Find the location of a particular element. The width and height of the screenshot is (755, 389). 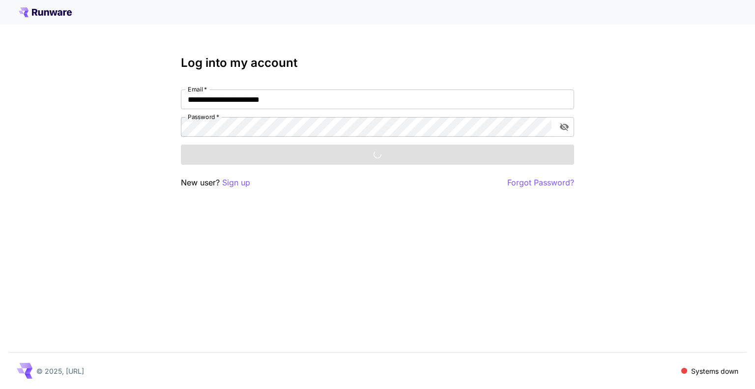

label: Email is located at coordinates (197, 89).